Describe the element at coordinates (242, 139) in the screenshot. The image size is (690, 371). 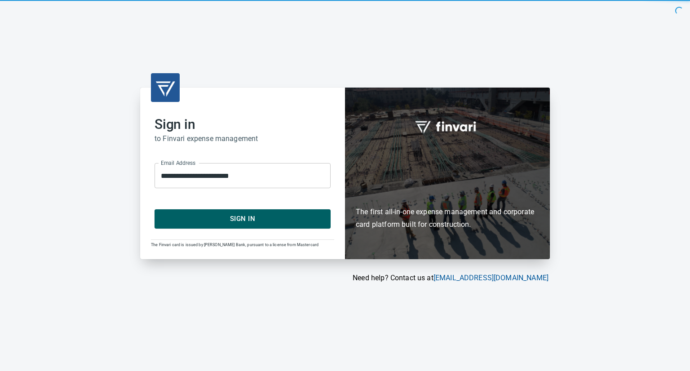
I see `h6: to Finvari expense management` at that location.